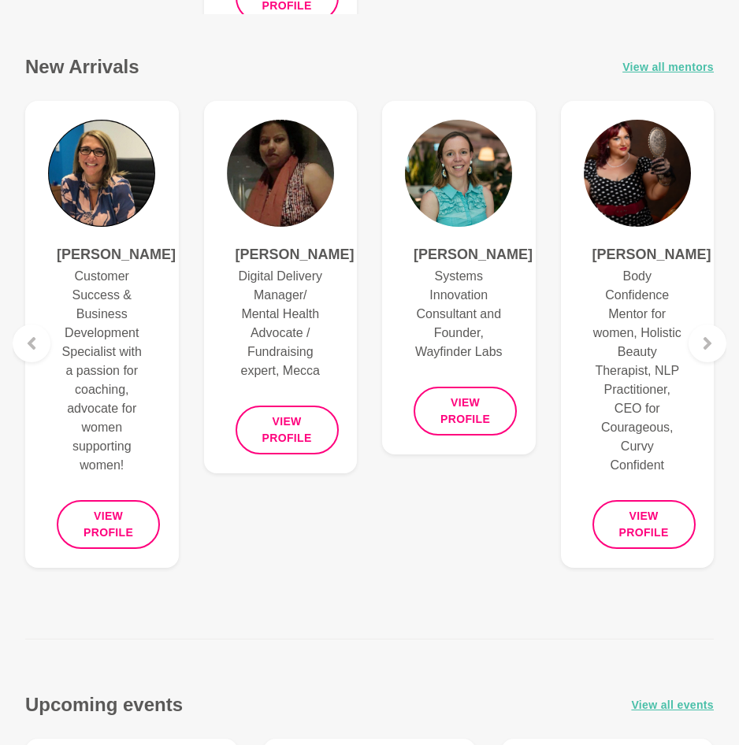 This screenshot has width=739, height=745. I want to click on span: View all mentors, so click(668, 67).